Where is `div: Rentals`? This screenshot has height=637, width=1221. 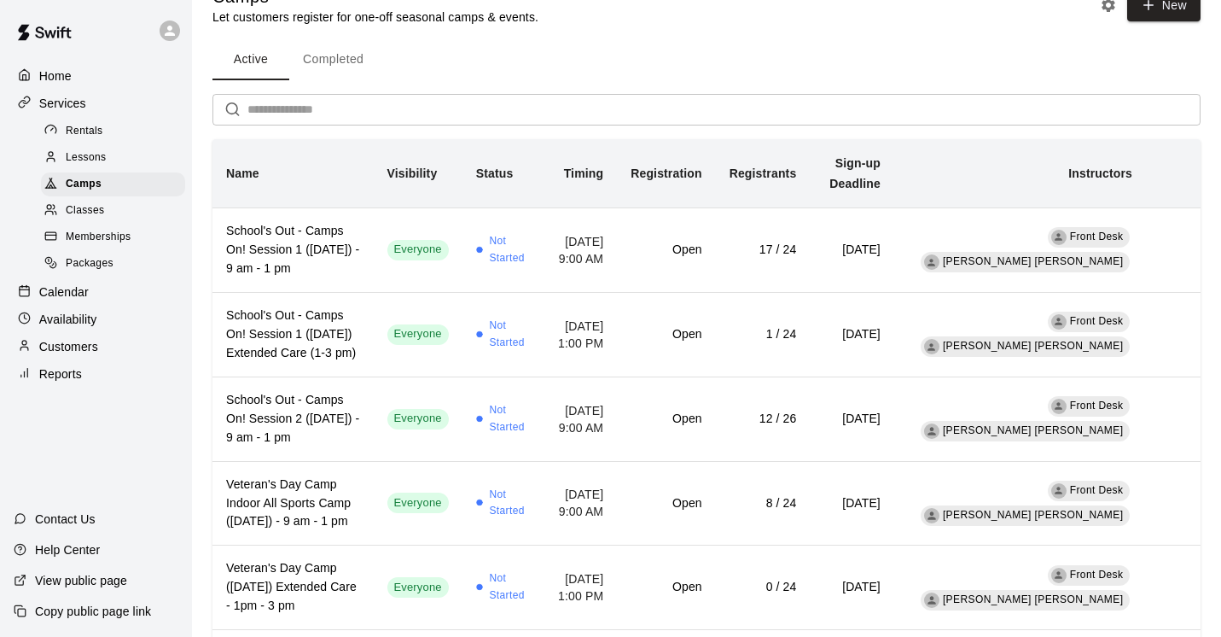 div: Rentals is located at coordinates (113, 131).